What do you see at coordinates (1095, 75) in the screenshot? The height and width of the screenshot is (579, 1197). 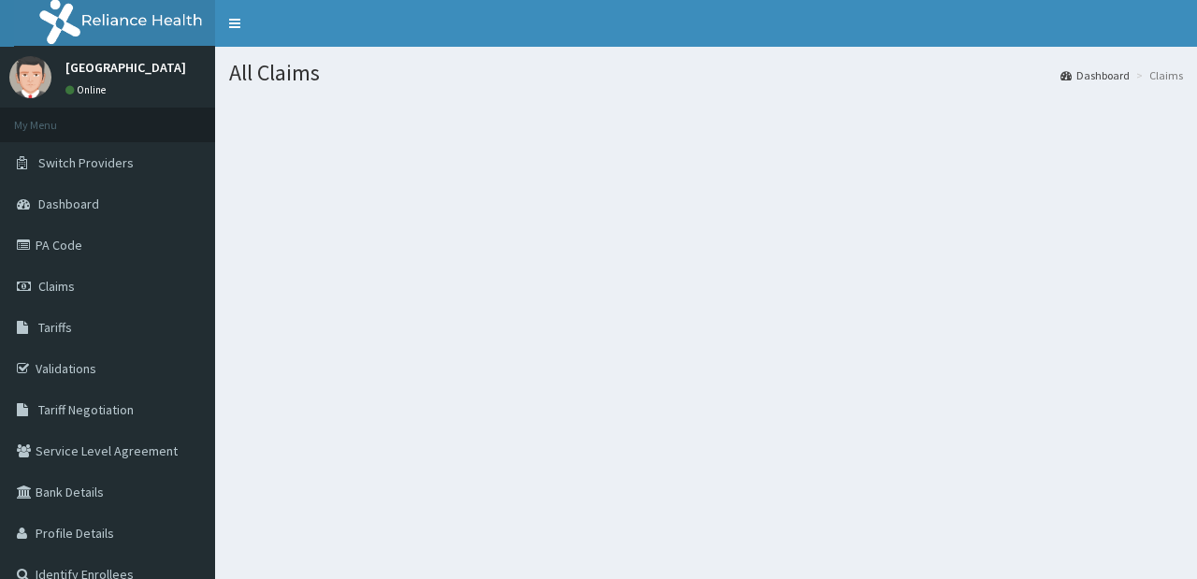 I see `a: Dashboard` at bounding box center [1095, 75].